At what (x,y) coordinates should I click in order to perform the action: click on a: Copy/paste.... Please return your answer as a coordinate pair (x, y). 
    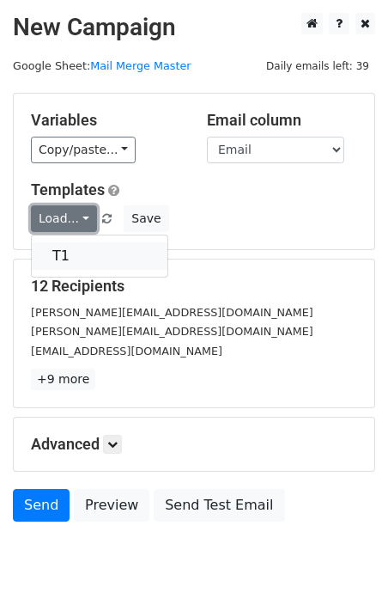
    Looking at the image, I should click on (83, 150).